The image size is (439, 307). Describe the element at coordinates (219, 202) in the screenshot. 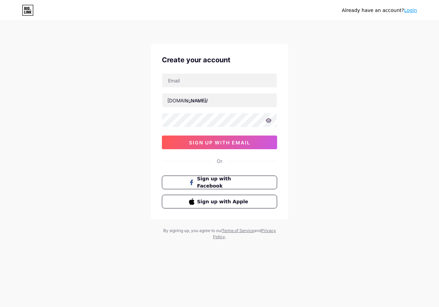

I see `button: Sign up with Apple` at that location.